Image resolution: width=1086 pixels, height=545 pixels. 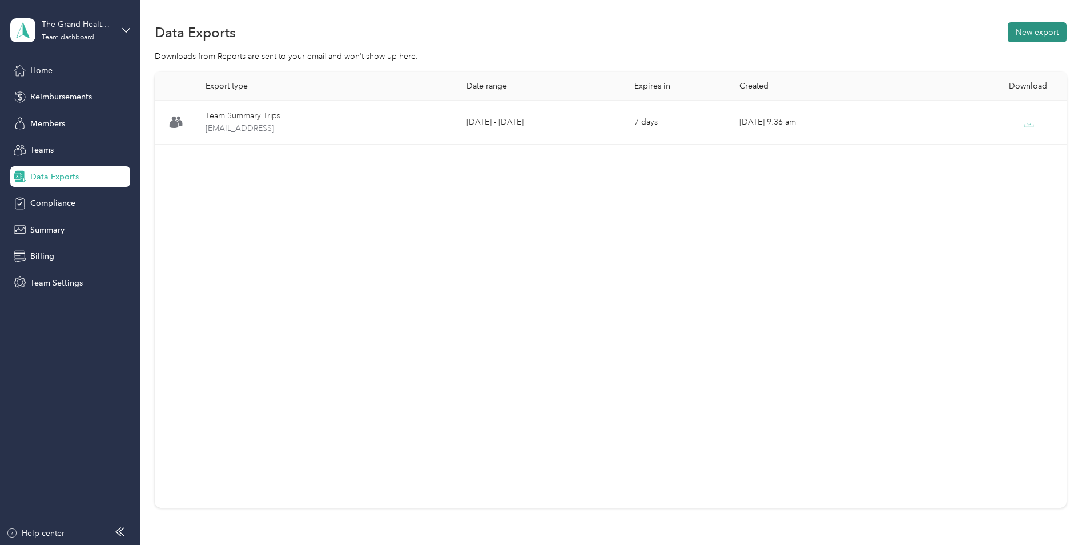 I want to click on div: Help center, so click(x=35, y=533).